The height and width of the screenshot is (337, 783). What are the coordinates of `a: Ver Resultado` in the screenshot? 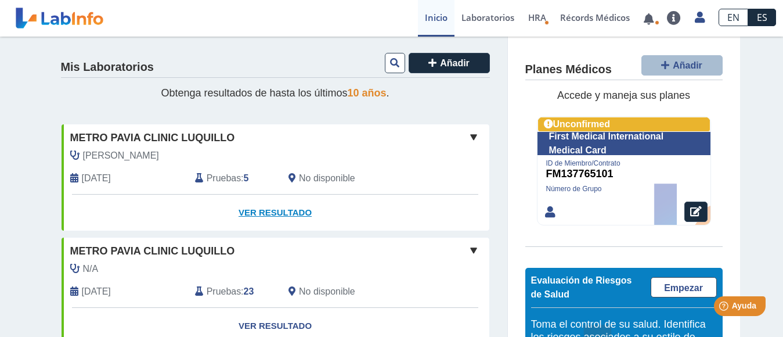 It's located at (275, 212).